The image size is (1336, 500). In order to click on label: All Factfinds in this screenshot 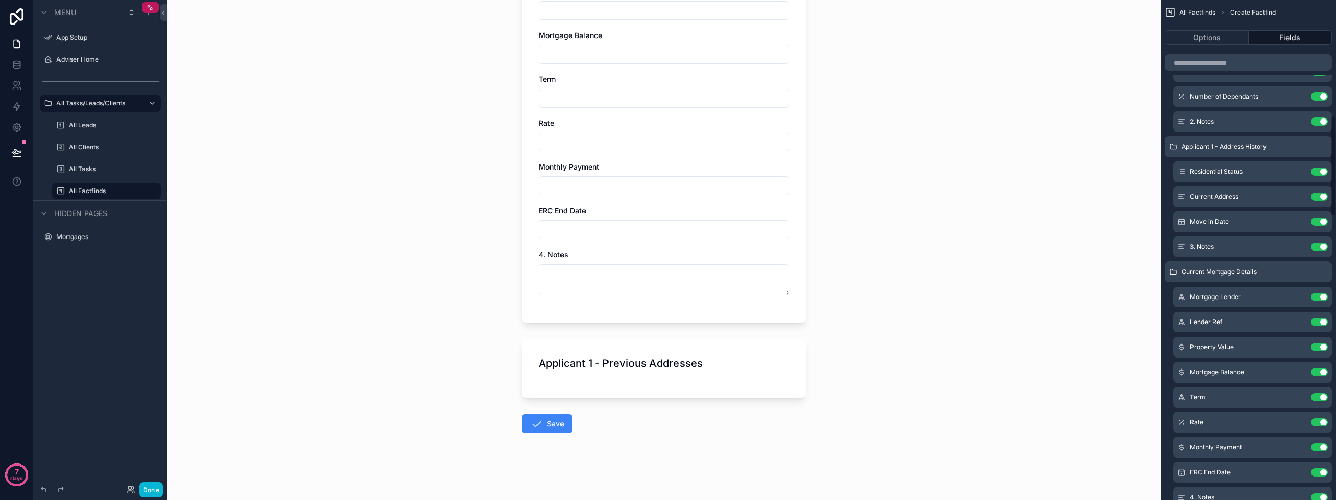, I will do `click(112, 191)`.